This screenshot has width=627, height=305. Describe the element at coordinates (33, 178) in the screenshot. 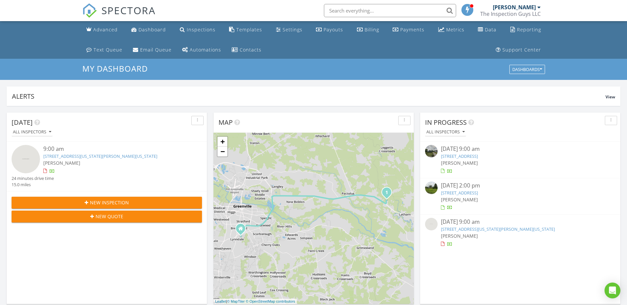

I see `div: 24 minutes drive time` at that location.